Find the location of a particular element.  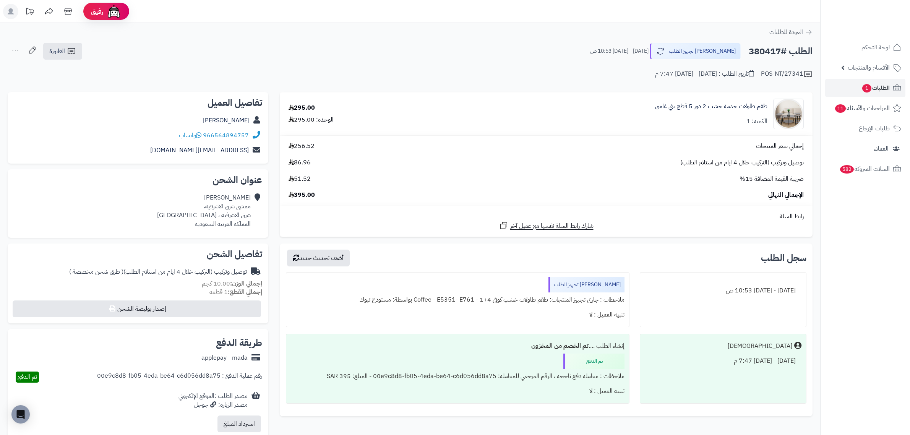

a: لوحة التحكم is located at coordinates (866, 47).